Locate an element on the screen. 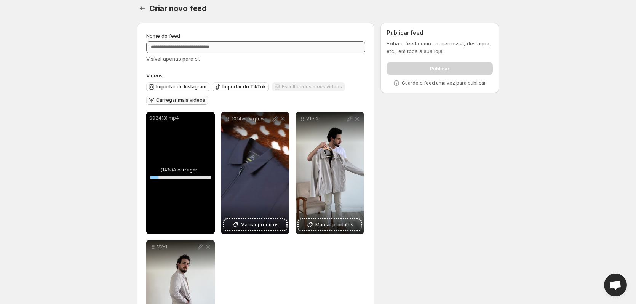 The height and width of the screenshot is (304, 636). span: Videos is located at coordinates (154, 75).